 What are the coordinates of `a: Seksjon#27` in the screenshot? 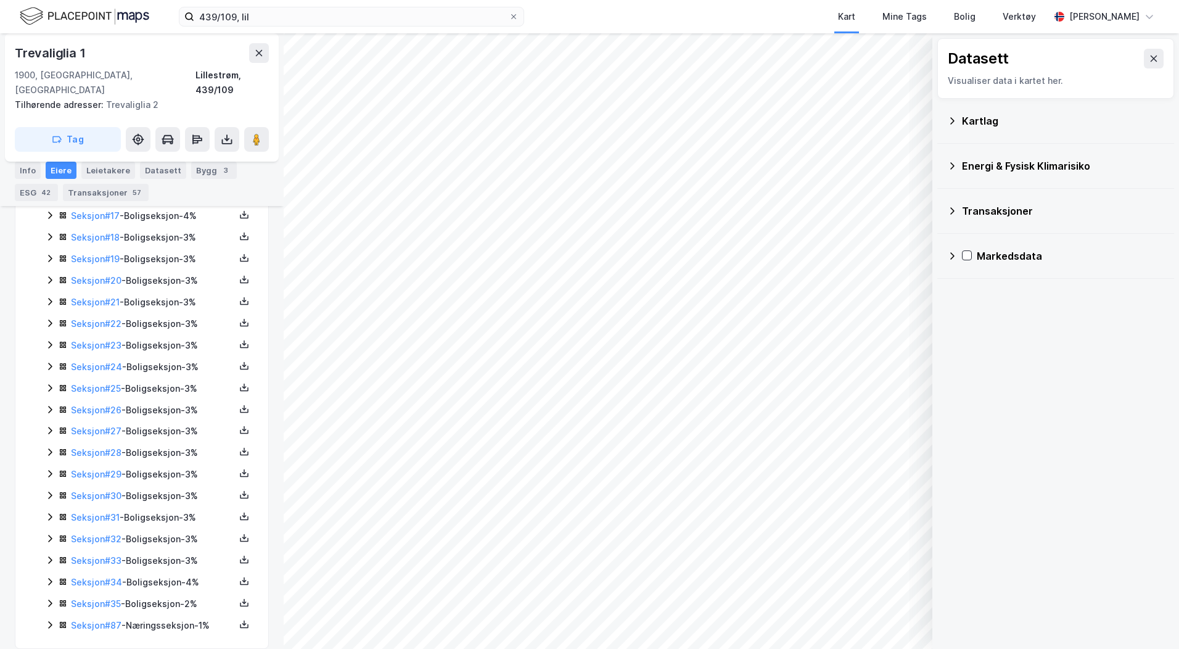 It's located at (96, 430).